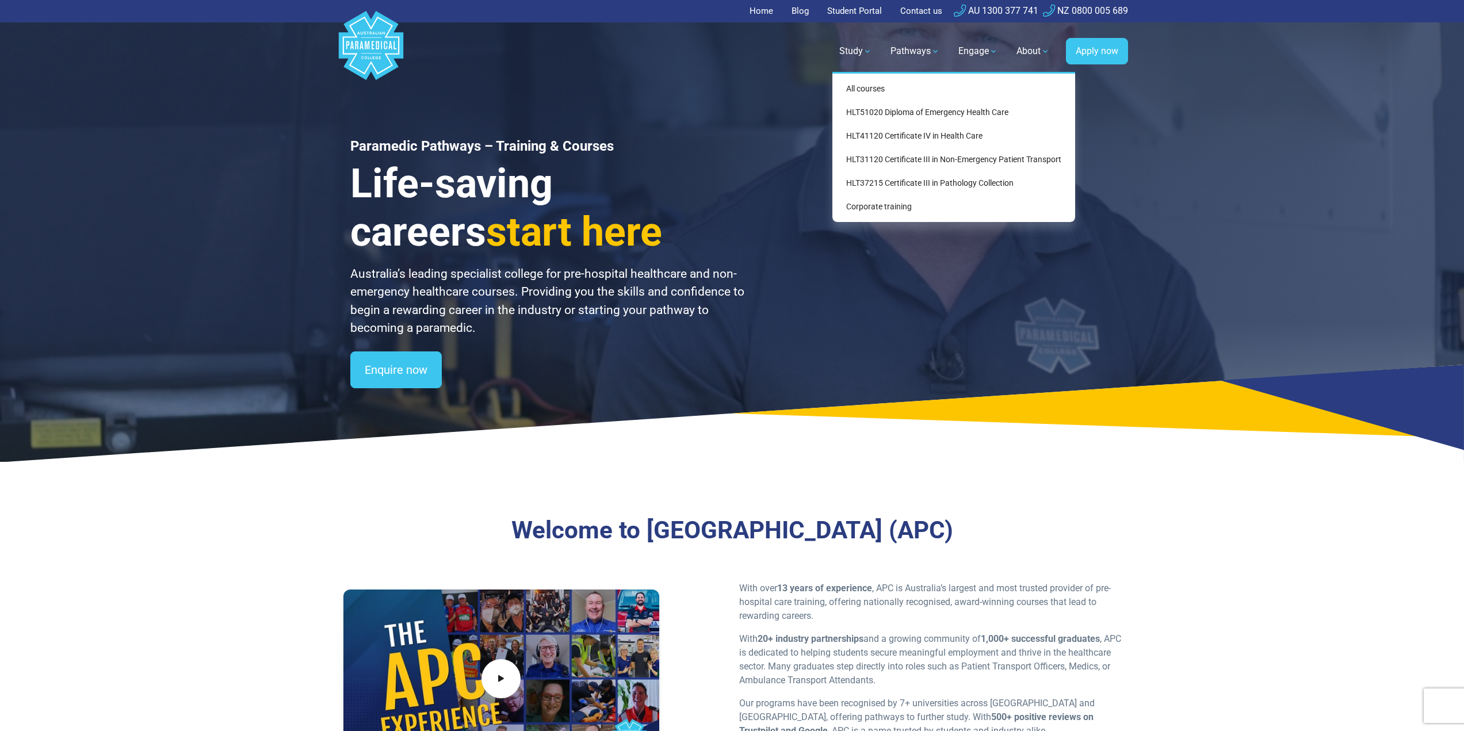 This screenshot has height=731, width=1464. Describe the element at coordinates (371, 51) in the screenshot. I see `a: Australian Paramedical College` at that location.